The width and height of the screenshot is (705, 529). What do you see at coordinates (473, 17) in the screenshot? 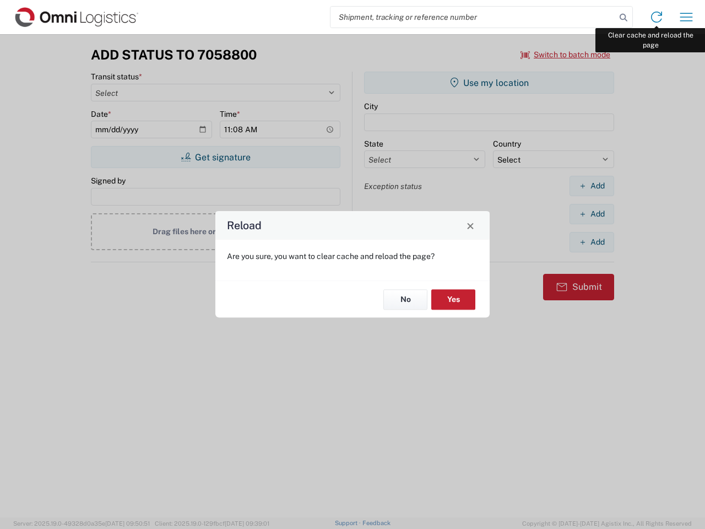
I see `input: Shipment, tracking or reference number` at bounding box center [473, 17].